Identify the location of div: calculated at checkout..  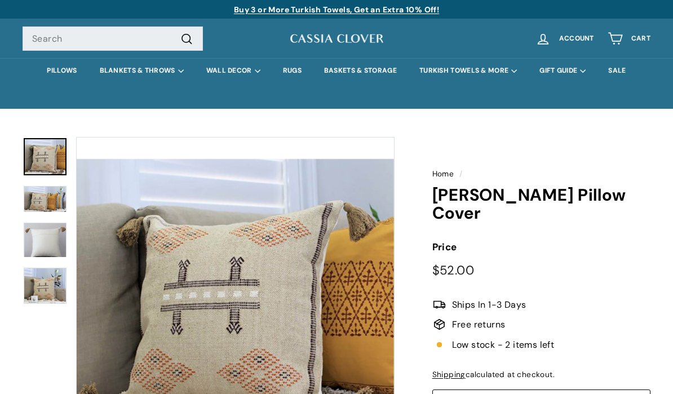
(541, 375).